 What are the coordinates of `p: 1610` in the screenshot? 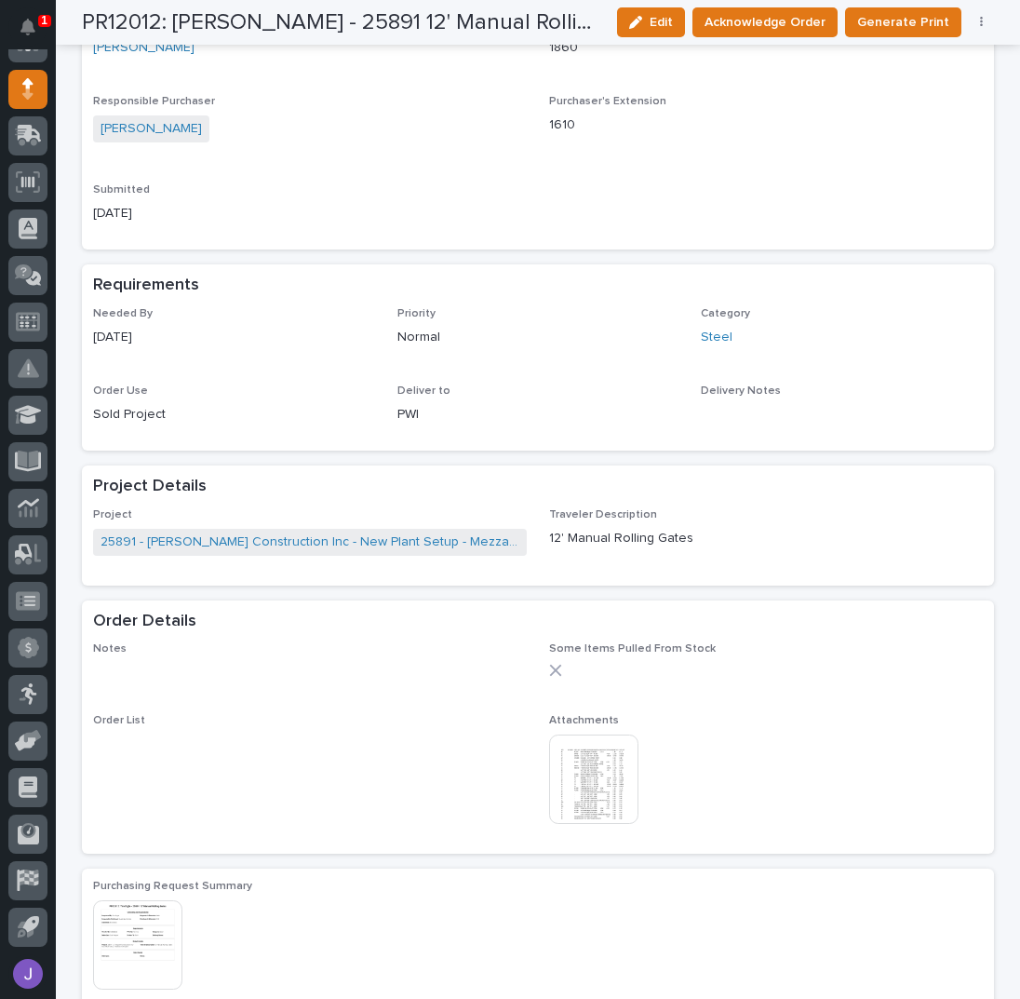 It's located at (766, 125).